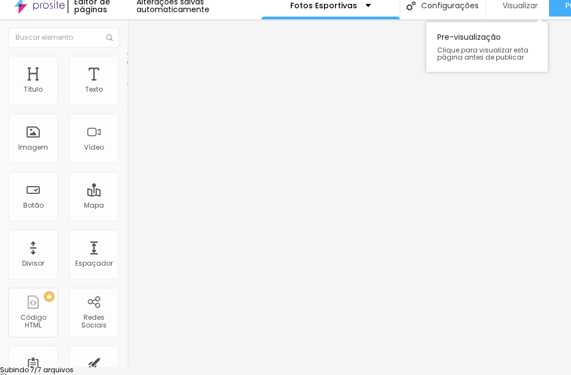  I want to click on div: Botão, so click(33, 205).